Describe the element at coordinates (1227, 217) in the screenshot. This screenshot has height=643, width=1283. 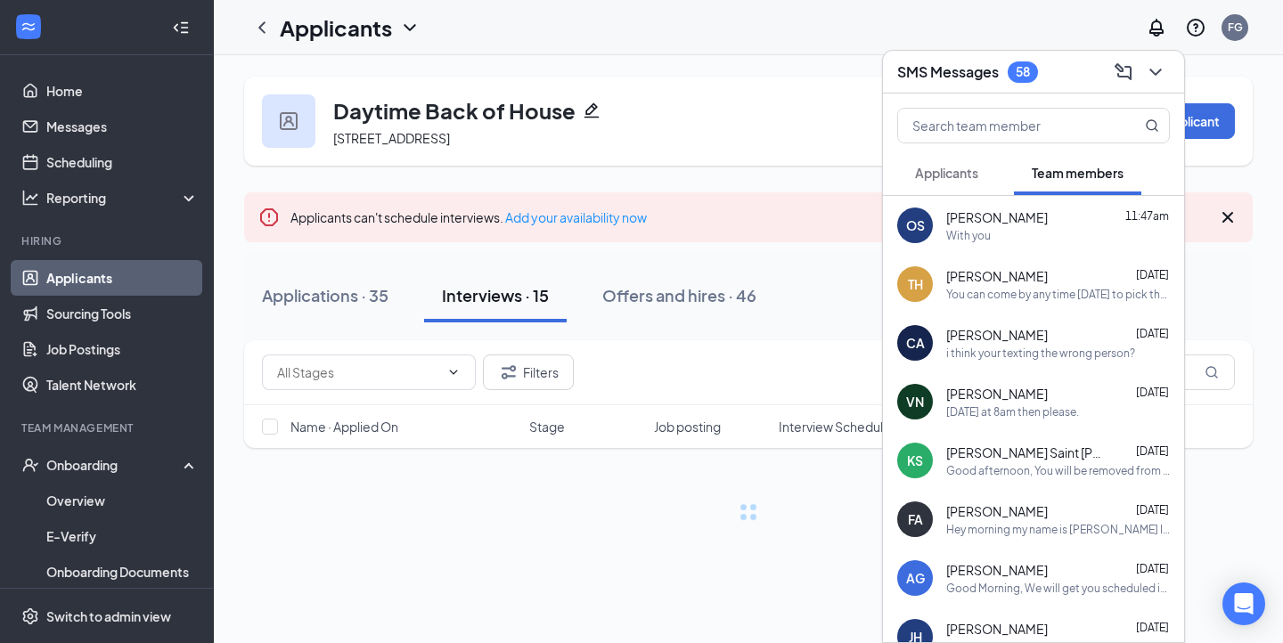
I see `svg: Cross` at that location.